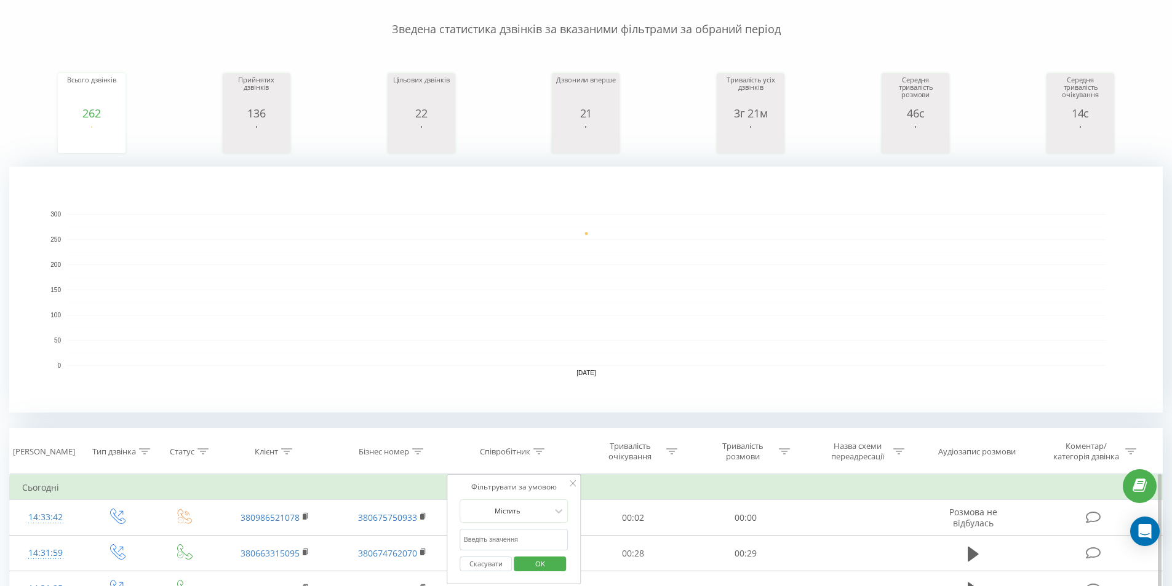 Image resolution: width=1172 pixels, height=586 pixels. What do you see at coordinates (270, 517) in the screenshot?
I see `a: 380986521078` at bounding box center [270, 517].